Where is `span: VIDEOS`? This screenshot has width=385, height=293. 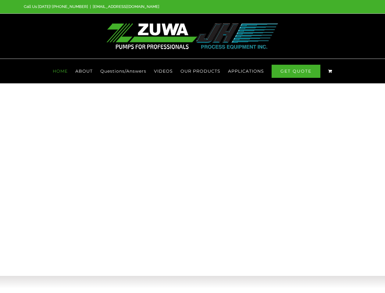 span: VIDEOS is located at coordinates (164, 71).